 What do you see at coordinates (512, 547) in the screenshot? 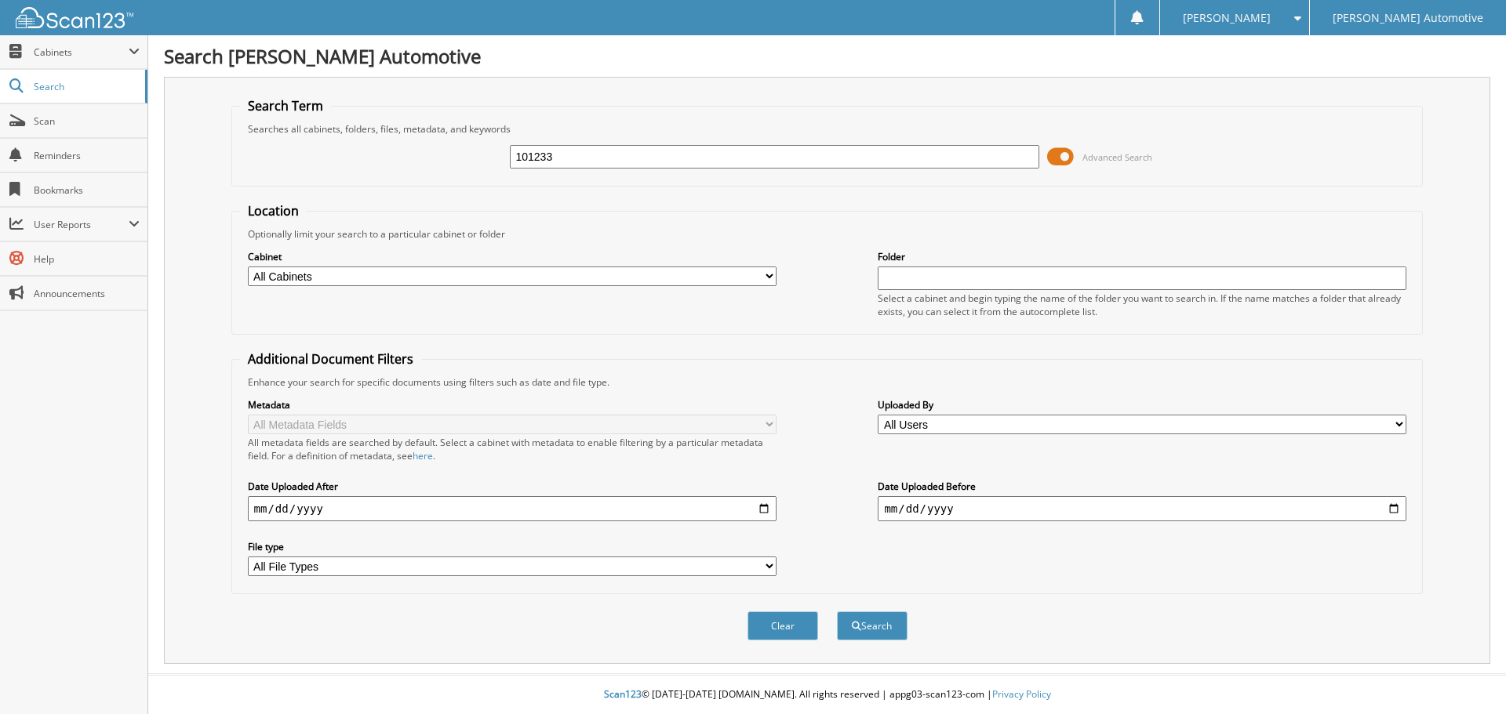
I see `label: File type` at bounding box center [512, 547].